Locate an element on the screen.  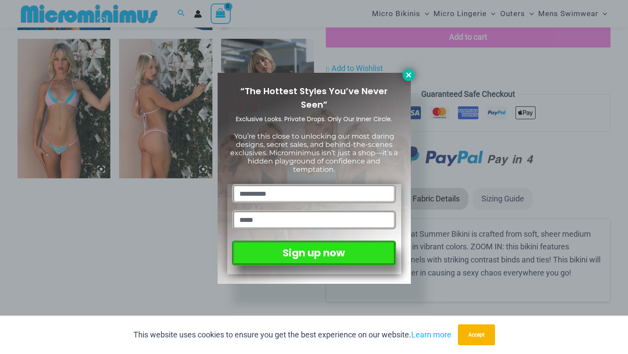
span: You’re this close to unlocking our most daring designs, secret sales, and behind-the-scenes exclu... is located at coordinates (314, 153).